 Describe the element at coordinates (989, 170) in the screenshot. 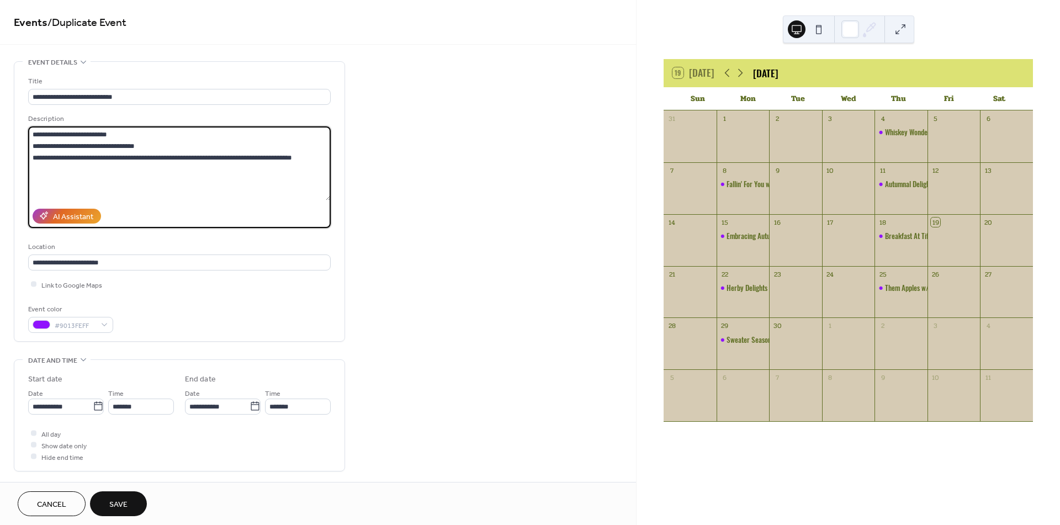

I see `div: 13` at that location.